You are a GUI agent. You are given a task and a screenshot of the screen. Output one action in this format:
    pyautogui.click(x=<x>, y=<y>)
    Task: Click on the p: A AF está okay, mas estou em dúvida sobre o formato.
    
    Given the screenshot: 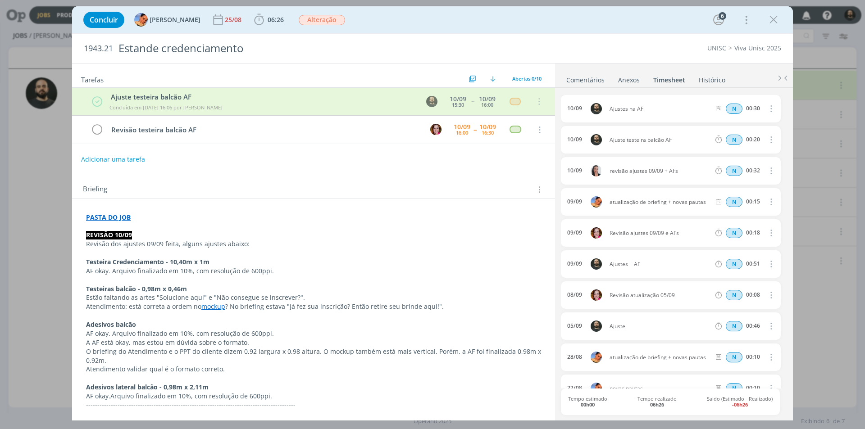 What is the action you would take?
    pyautogui.click(x=313, y=343)
    